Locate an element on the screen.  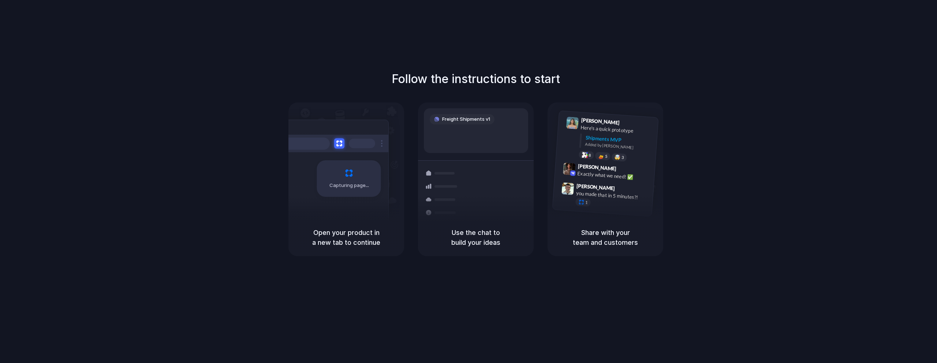
h1: Follow the instructions to start is located at coordinates (476, 79).